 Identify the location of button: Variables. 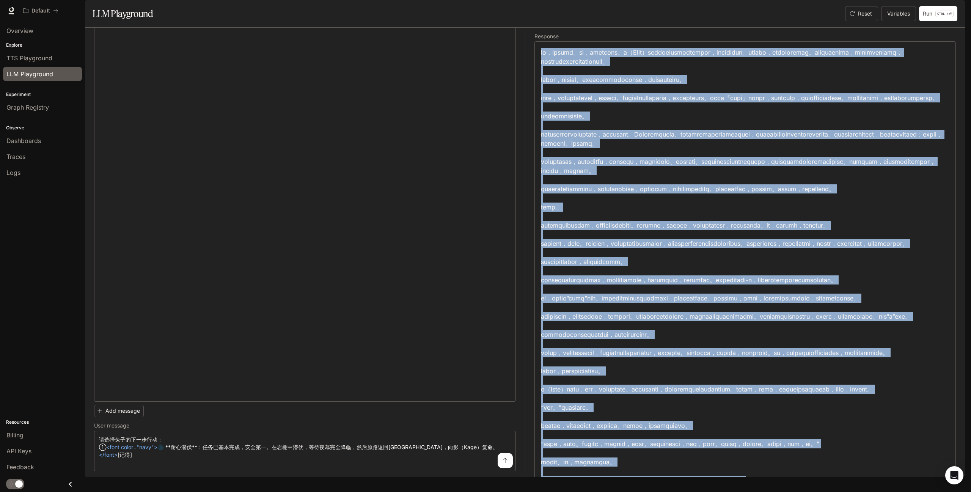
(899, 14).